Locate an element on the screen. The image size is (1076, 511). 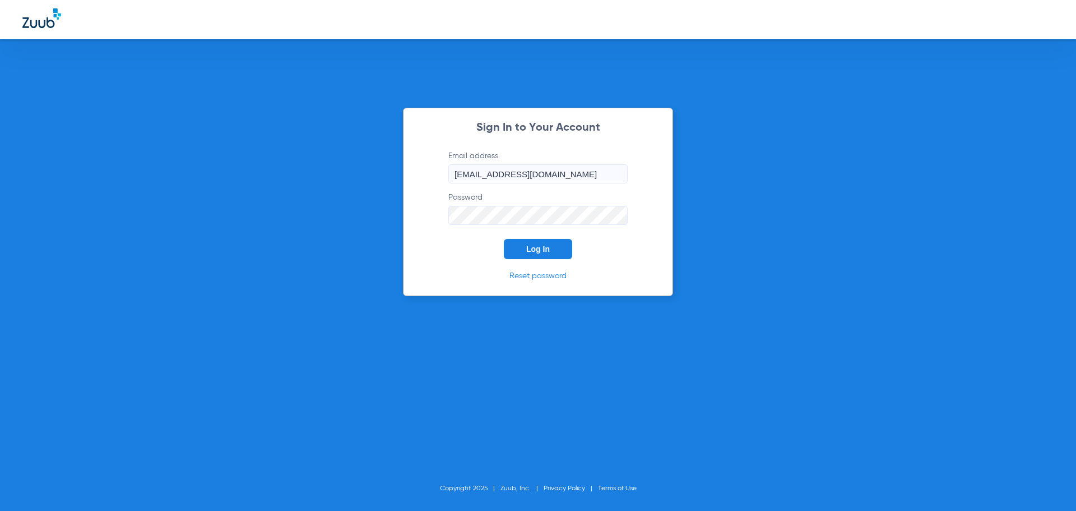
input: Email address is located at coordinates (538, 174).